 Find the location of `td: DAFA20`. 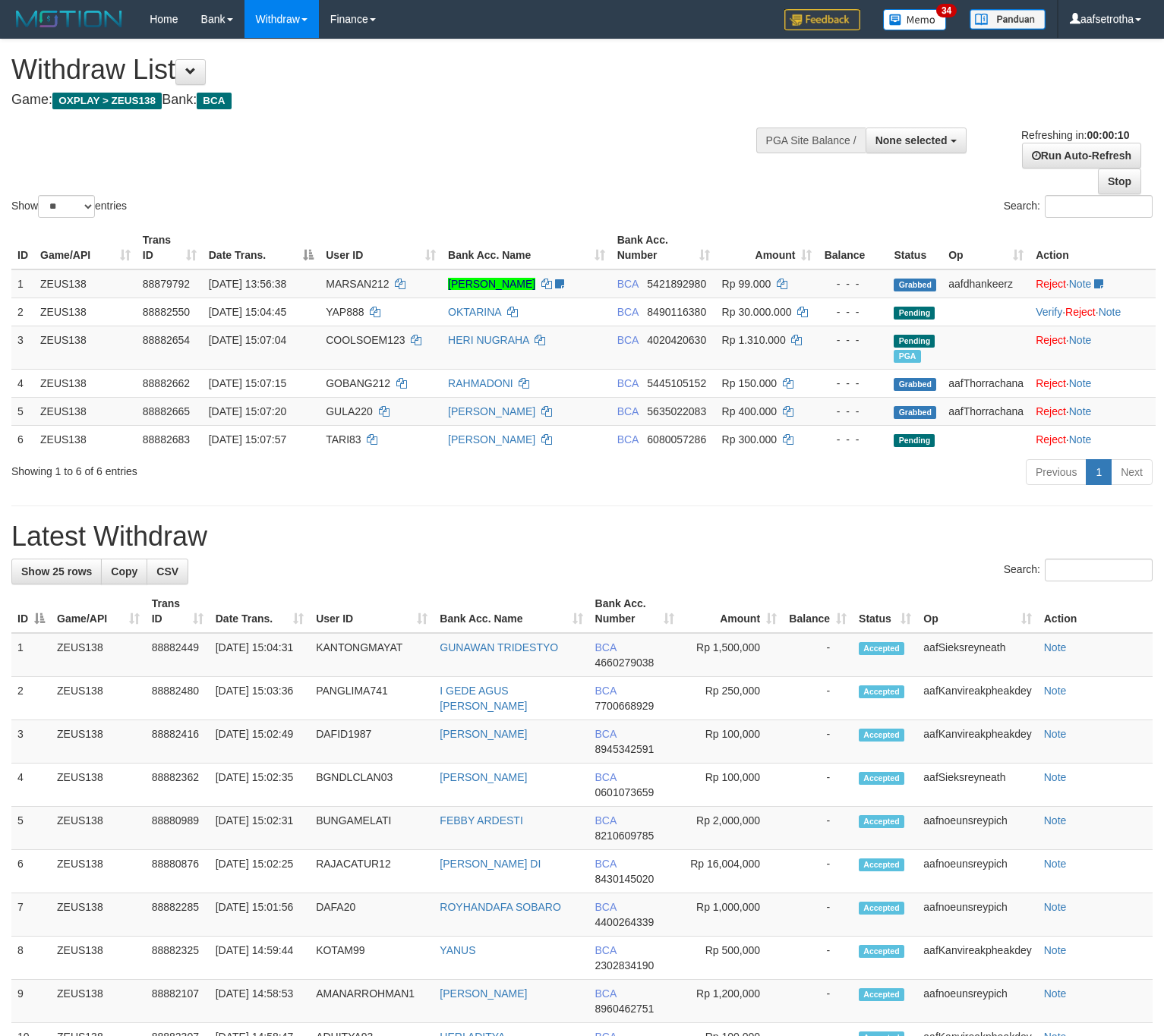

td: DAFA20 is located at coordinates (372, 915).